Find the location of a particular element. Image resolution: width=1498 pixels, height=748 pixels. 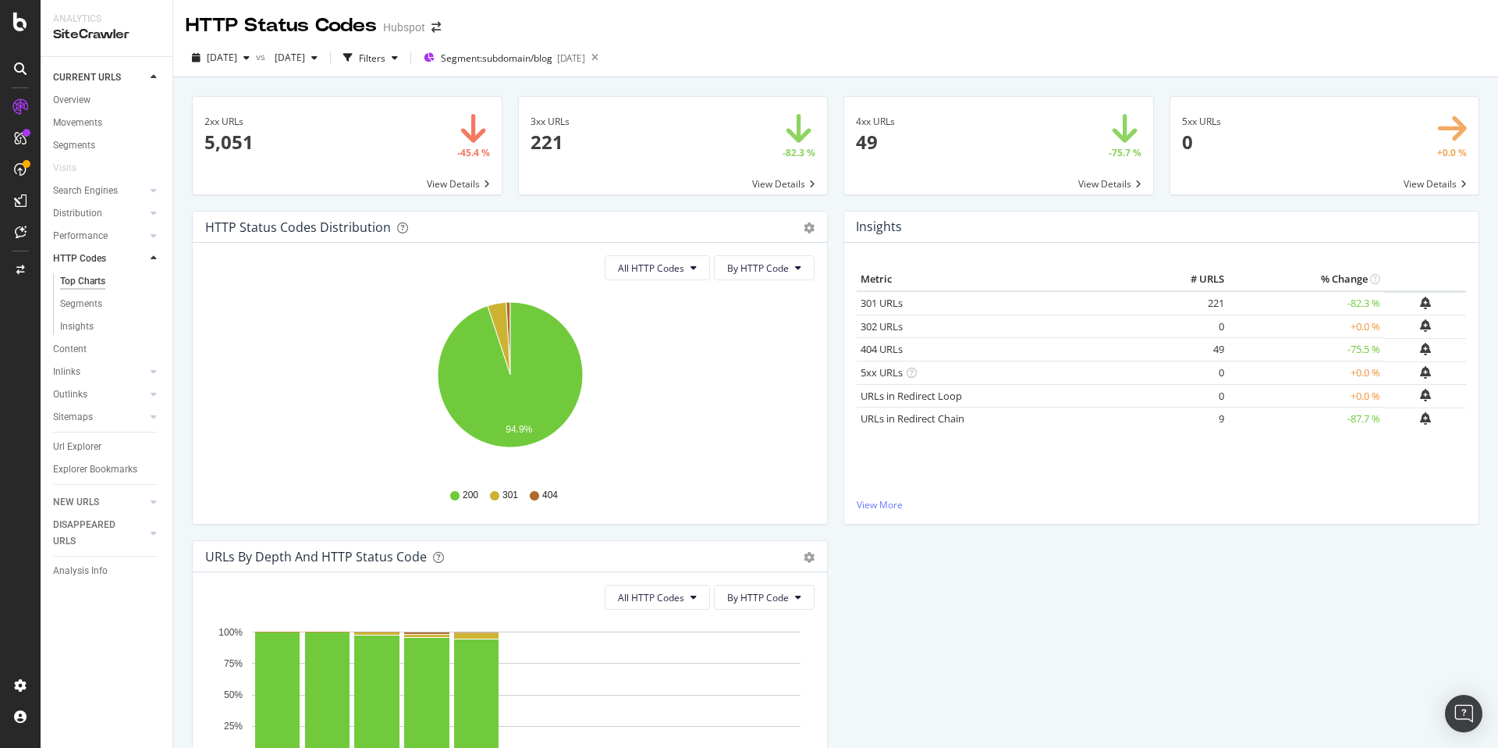

td: 49 is located at coordinates (1197, 350).